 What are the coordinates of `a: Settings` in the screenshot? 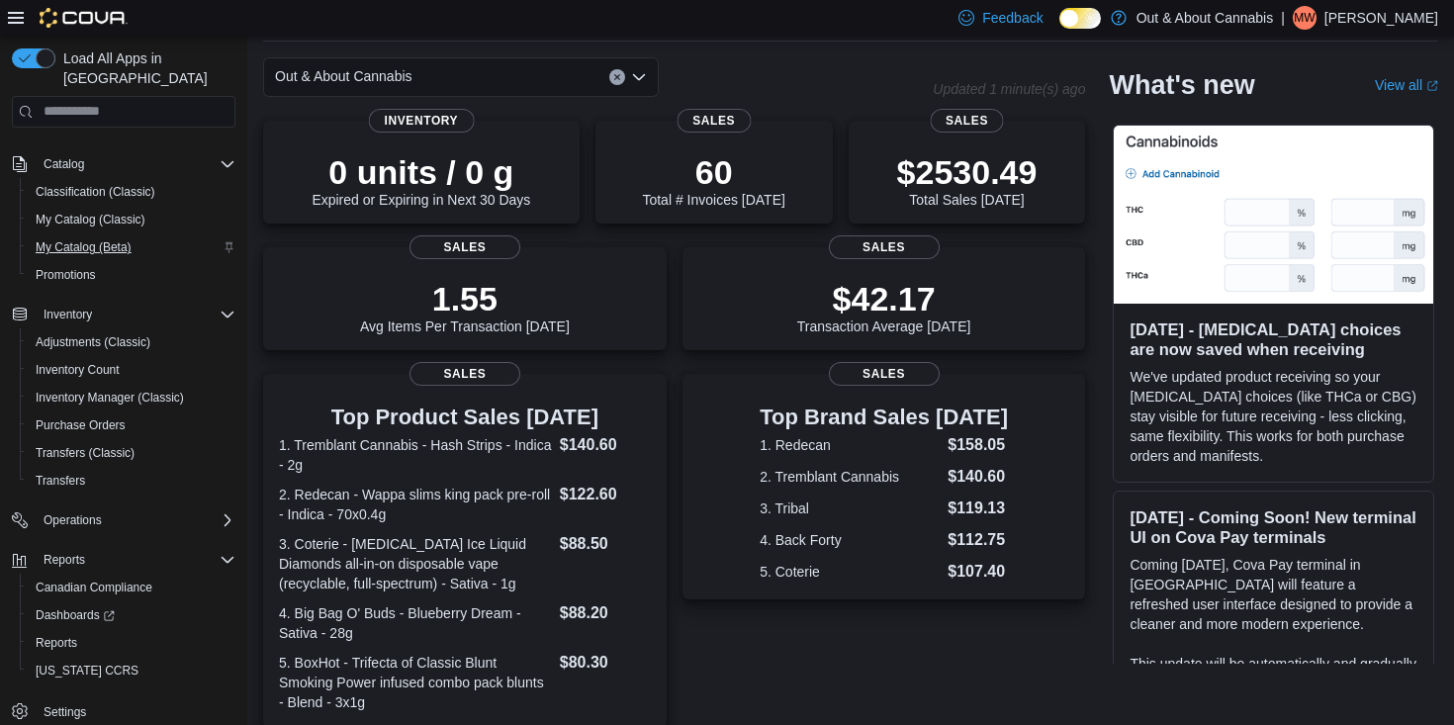 It's located at (64, 712).